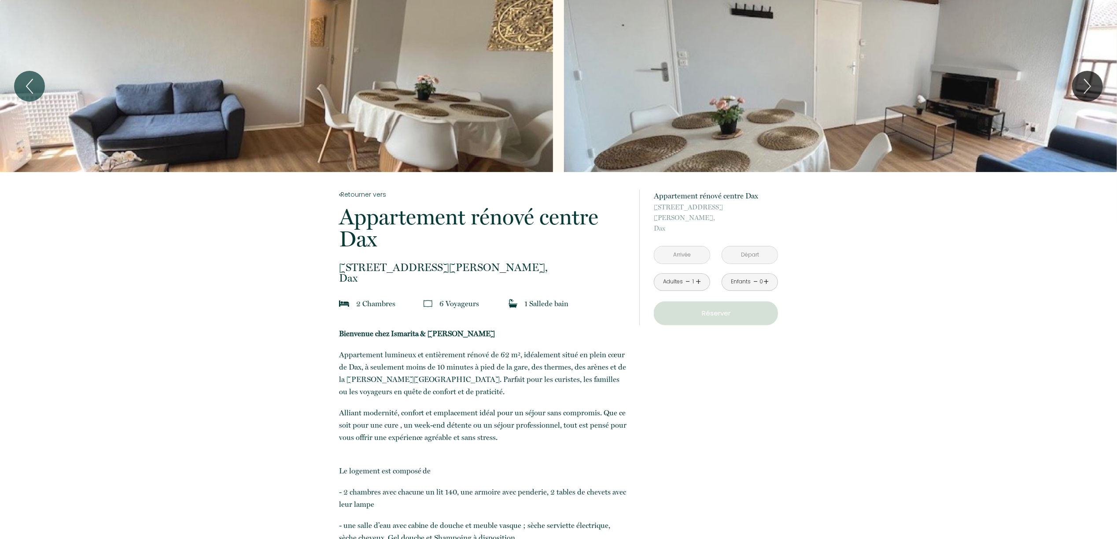 The width and height of the screenshot is (1117, 539). I want to click on p: 2 Chambre, so click(376, 304).